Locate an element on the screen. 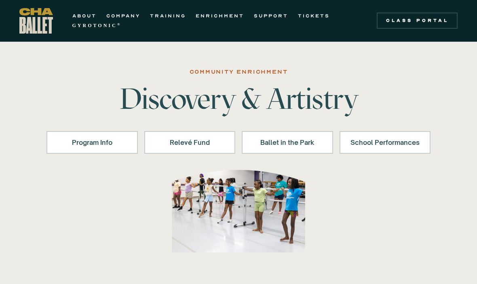 This screenshot has width=477, height=284. div: School Performances is located at coordinates (386, 142).